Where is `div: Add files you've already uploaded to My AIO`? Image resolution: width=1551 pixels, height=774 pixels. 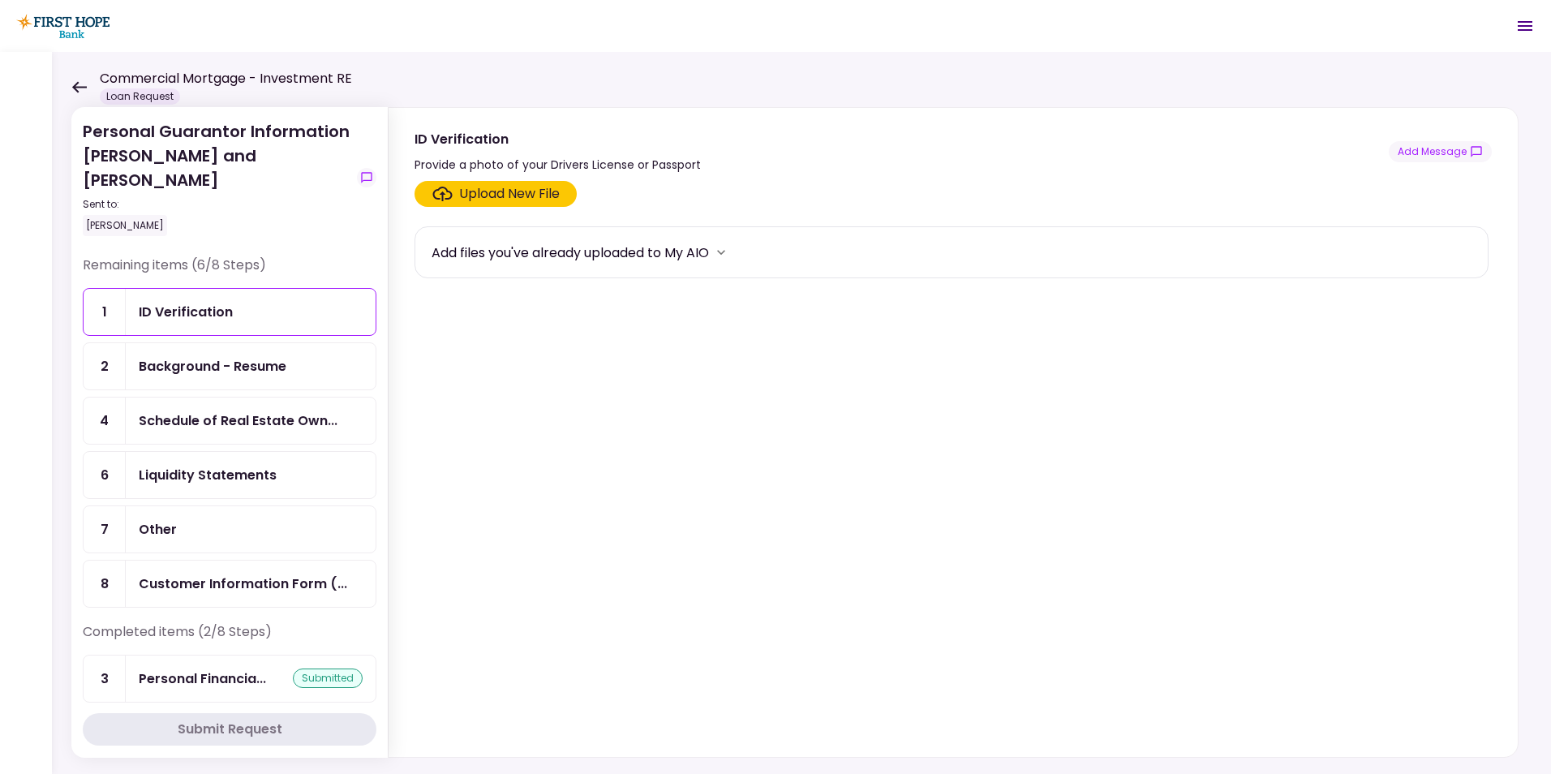 div: Add files you've already uploaded to My AIO is located at coordinates (570, 252).